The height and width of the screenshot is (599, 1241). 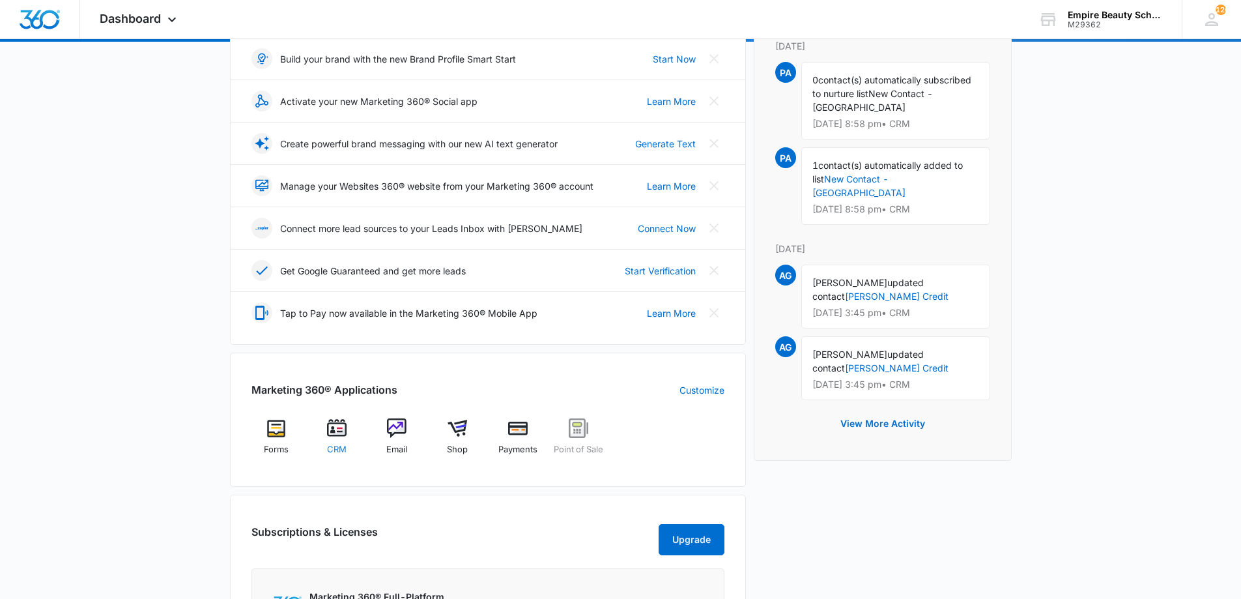 What do you see at coordinates (130, 18) in the screenshot?
I see `span: Dashboard` at bounding box center [130, 18].